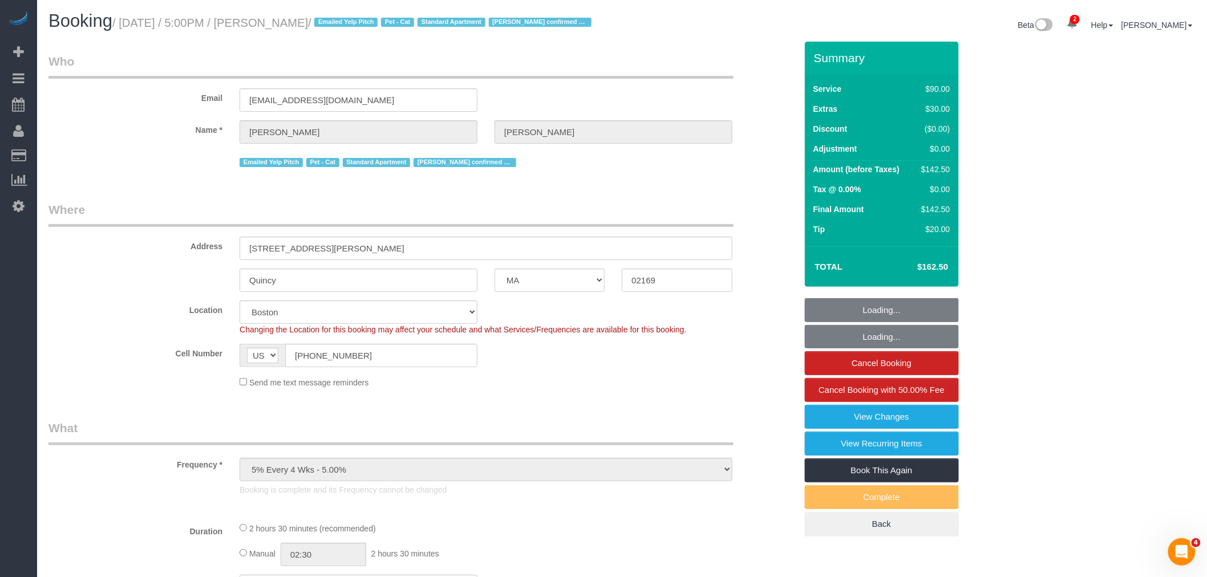  Describe the element at coordinates (1043, 26) in the screenshot. I see `img: New interface` at that location.